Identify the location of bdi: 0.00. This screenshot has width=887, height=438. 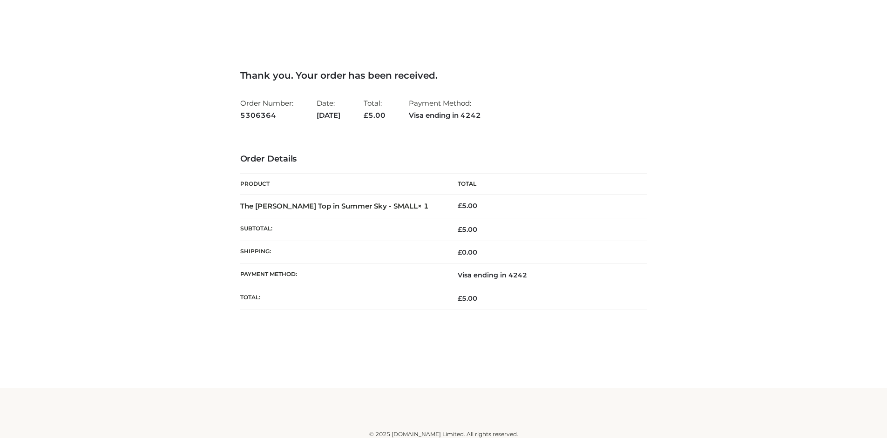
(467, 252).